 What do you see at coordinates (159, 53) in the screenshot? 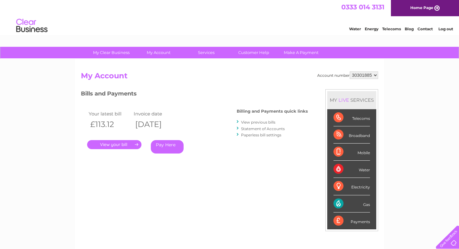
I see `a: My Account` at bounding box center [159, 53].